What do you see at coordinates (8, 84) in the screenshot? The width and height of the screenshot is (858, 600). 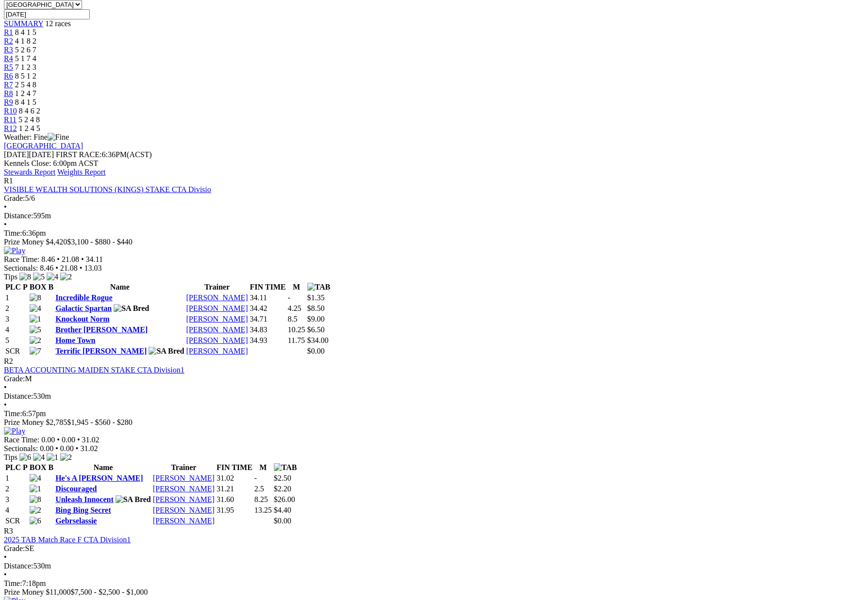 I see `a: R7` at bounding box center [8, 84].